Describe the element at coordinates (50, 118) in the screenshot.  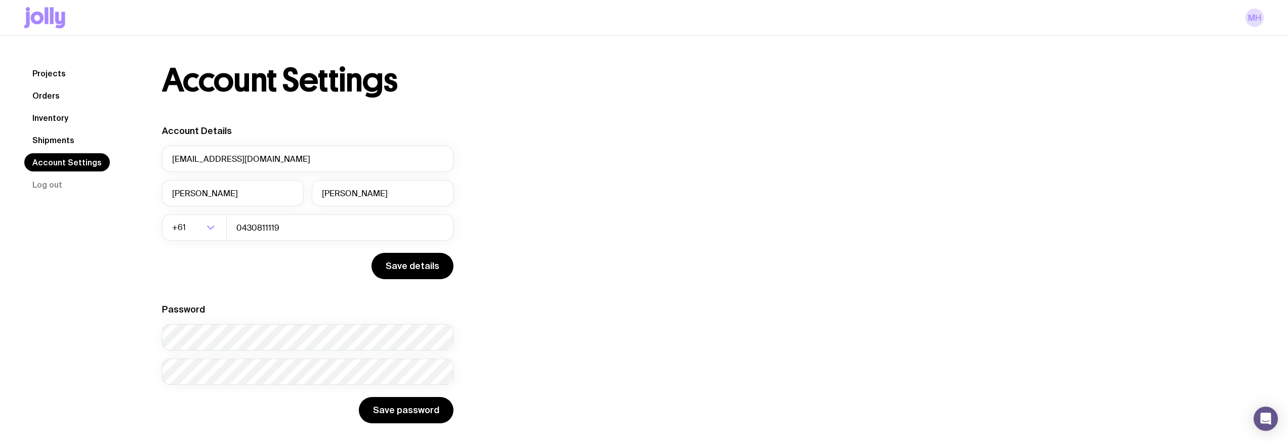
I see `a: Inventory` at that location.